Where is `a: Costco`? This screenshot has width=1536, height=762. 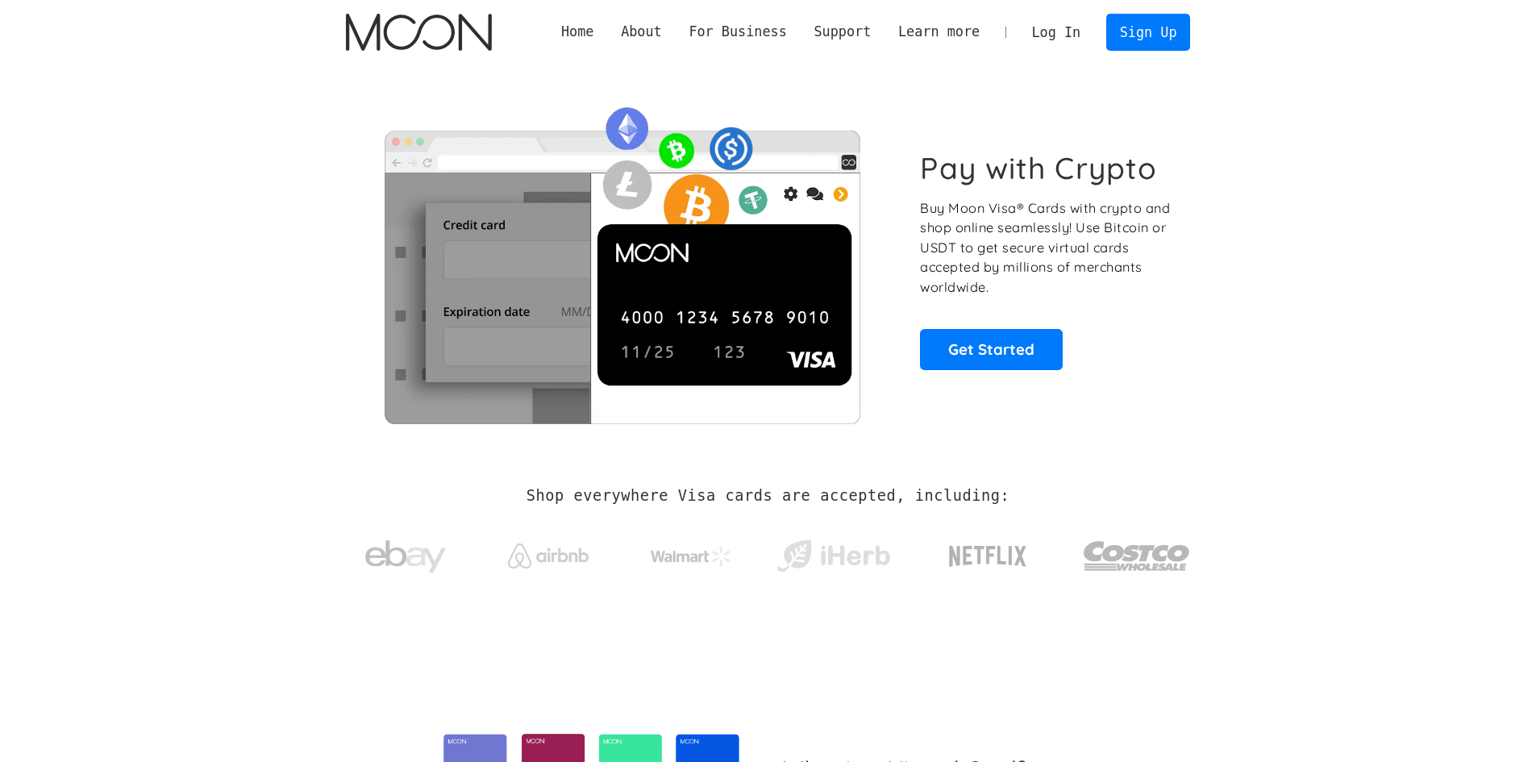
a: Costco is located at coordinates (1137, 552).